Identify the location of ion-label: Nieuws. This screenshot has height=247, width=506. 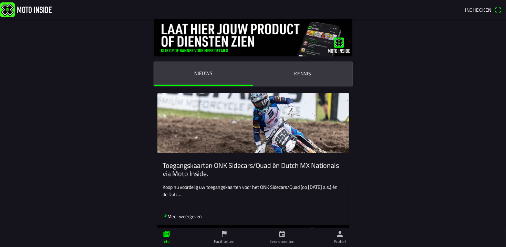
(203, 73).